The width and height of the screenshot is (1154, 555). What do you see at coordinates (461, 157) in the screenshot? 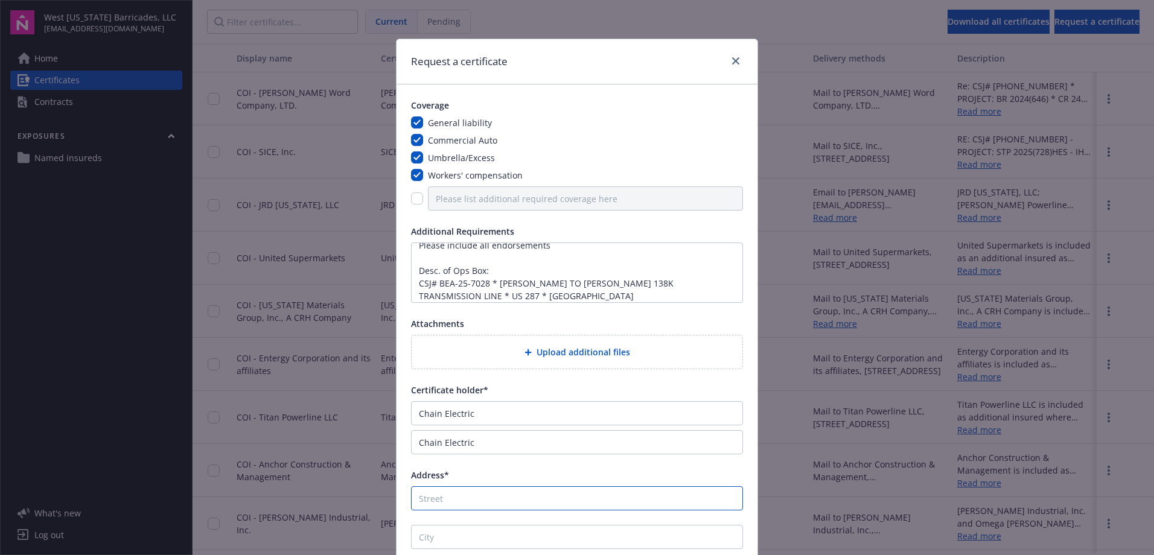
I see `span: Umbrella/Excess` at bounding box center [461, 157].